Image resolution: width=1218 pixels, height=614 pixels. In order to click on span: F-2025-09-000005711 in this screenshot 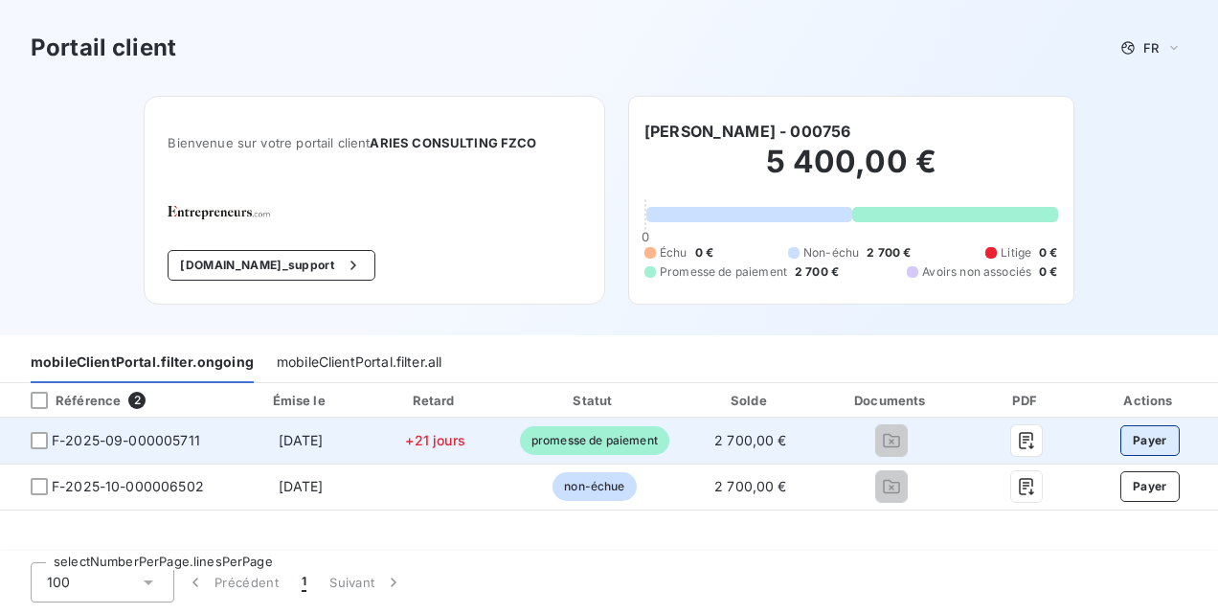, I will do `click(125, 440)`.